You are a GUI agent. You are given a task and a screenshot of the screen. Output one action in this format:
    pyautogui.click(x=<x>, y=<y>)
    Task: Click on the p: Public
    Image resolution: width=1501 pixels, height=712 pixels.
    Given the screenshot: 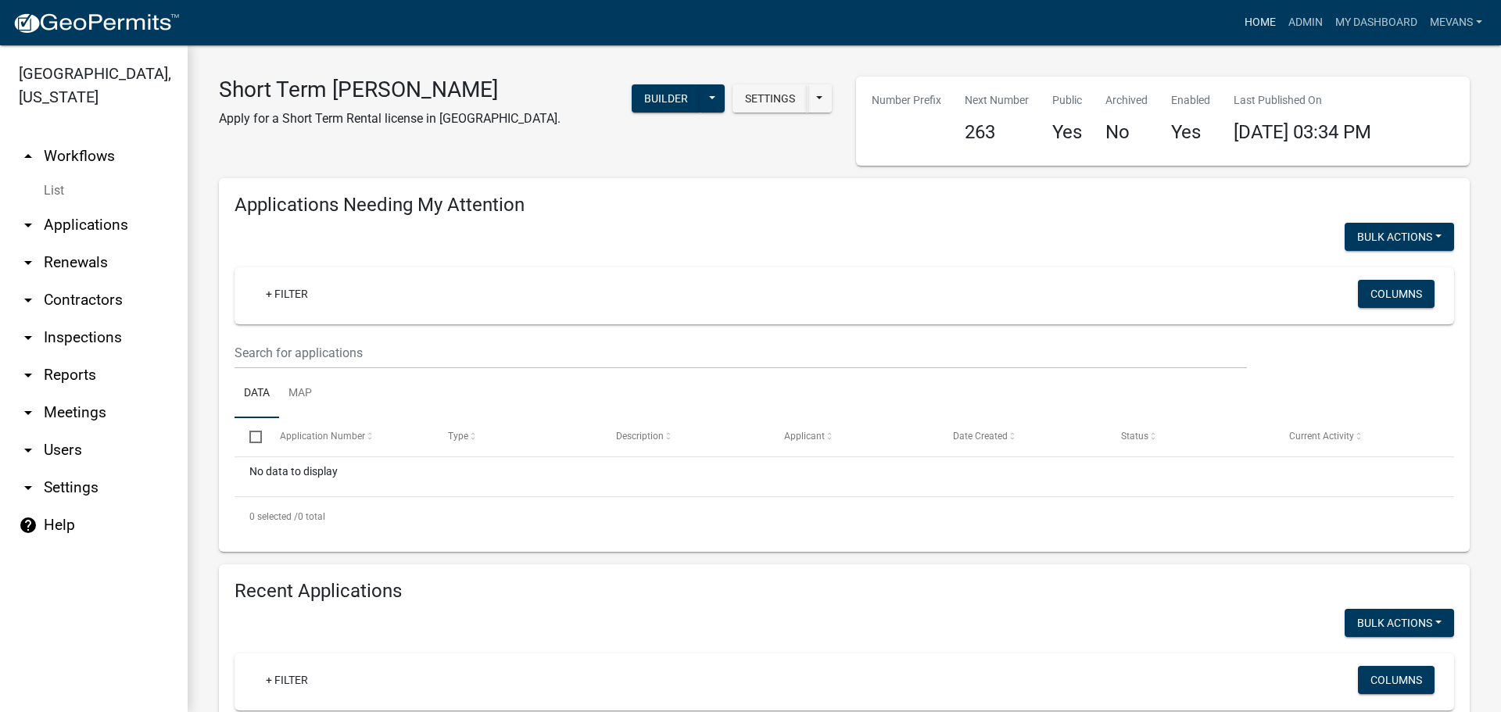 What is the action you would take?
    pyautogui.click(x=1067, y=100)
    